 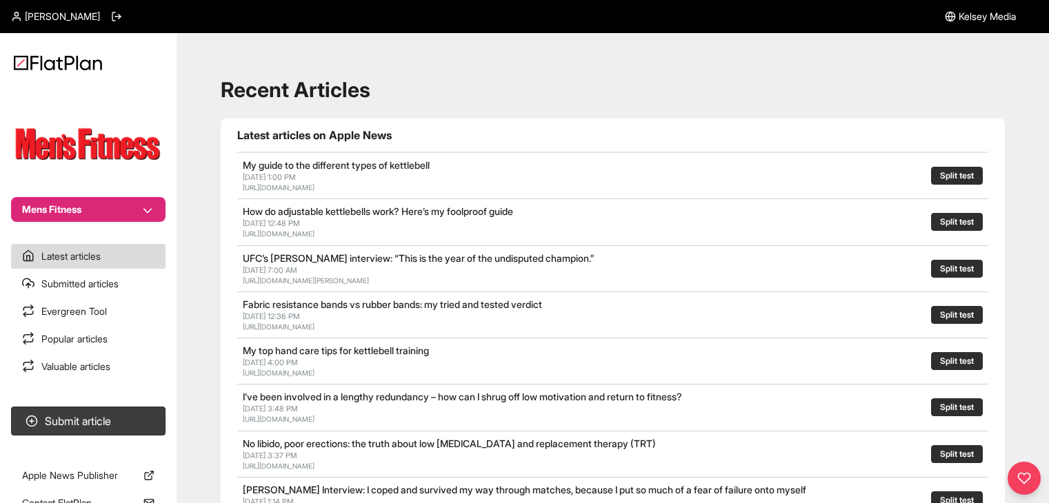 What do you see at coordinates (88, 312) in the screenshot?
I see `a: Evergreen Tool` at bounding box center [88, 312].